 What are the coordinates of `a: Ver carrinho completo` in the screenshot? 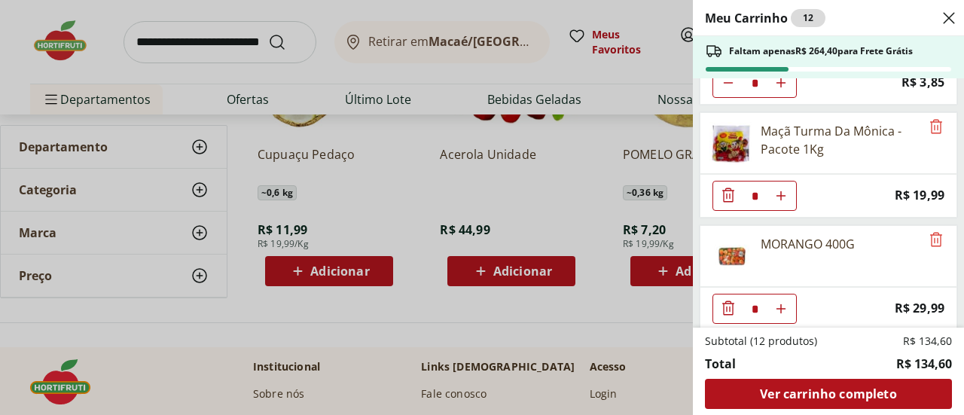 It's located at (828, 394).